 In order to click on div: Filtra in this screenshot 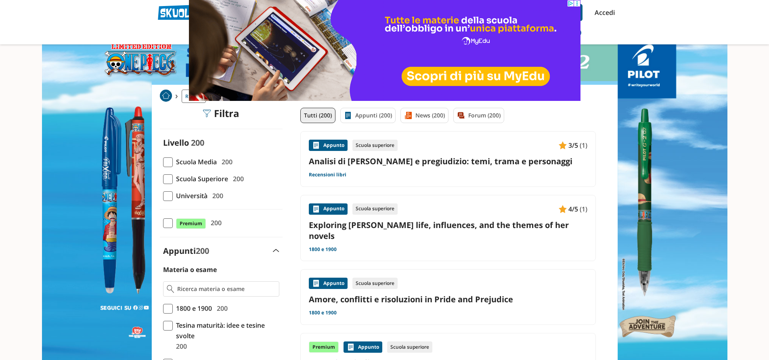, I will do `click(221, 113)`.